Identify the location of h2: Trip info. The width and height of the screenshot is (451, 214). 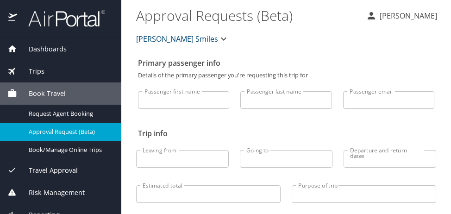
(286, 133).